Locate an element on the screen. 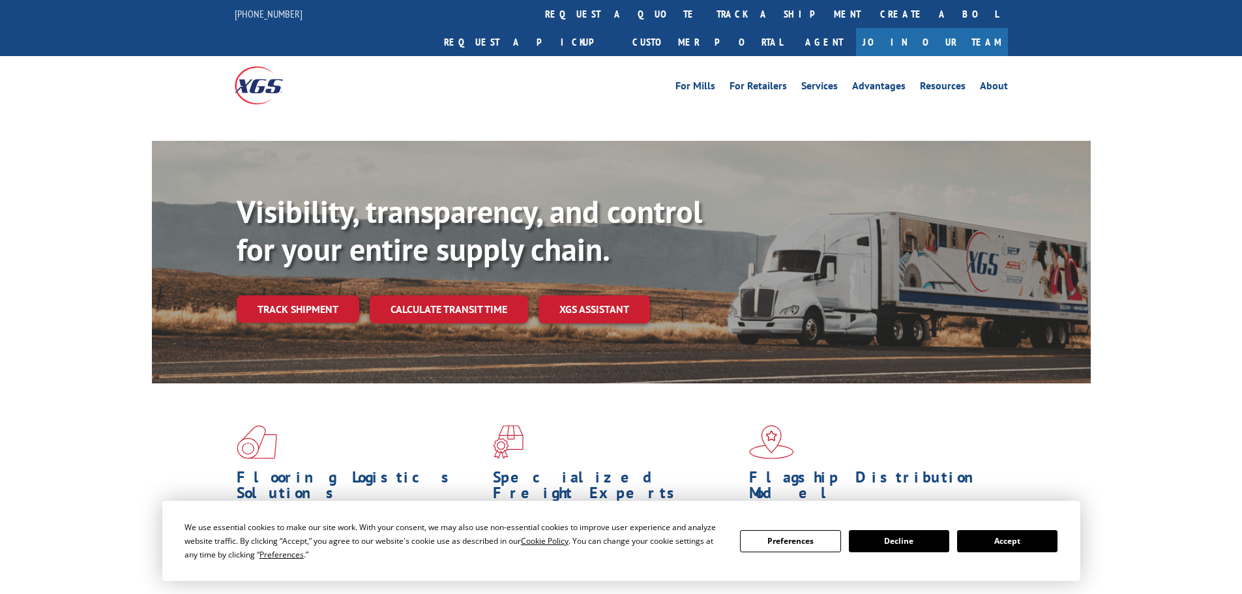 Image resolution: width=1242 pixels, height=594 pixels. a: Resources is located at coordinates (943, 88).